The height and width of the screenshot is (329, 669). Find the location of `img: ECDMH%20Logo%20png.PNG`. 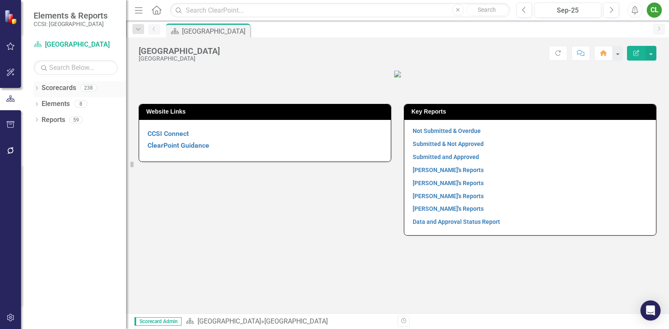

img: ECDMH%20Logo%20png.PNG is located at coordinates (397, 74).